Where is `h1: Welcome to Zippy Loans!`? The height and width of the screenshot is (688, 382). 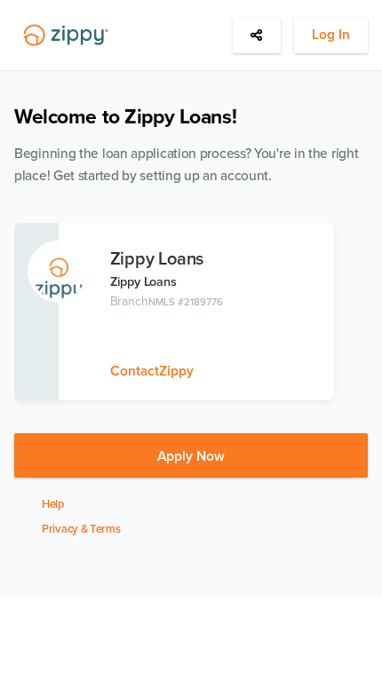
h1: Welcome to Zippy Loans! is located at coordinates (191, 117).